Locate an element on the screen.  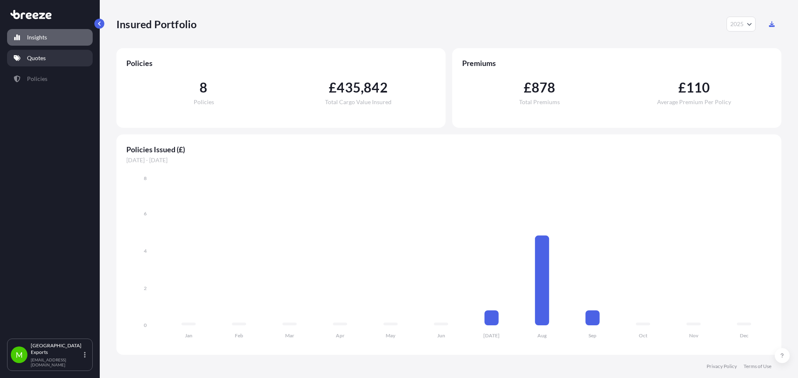
p: Terms of Use is located at coordinates (757, 367).